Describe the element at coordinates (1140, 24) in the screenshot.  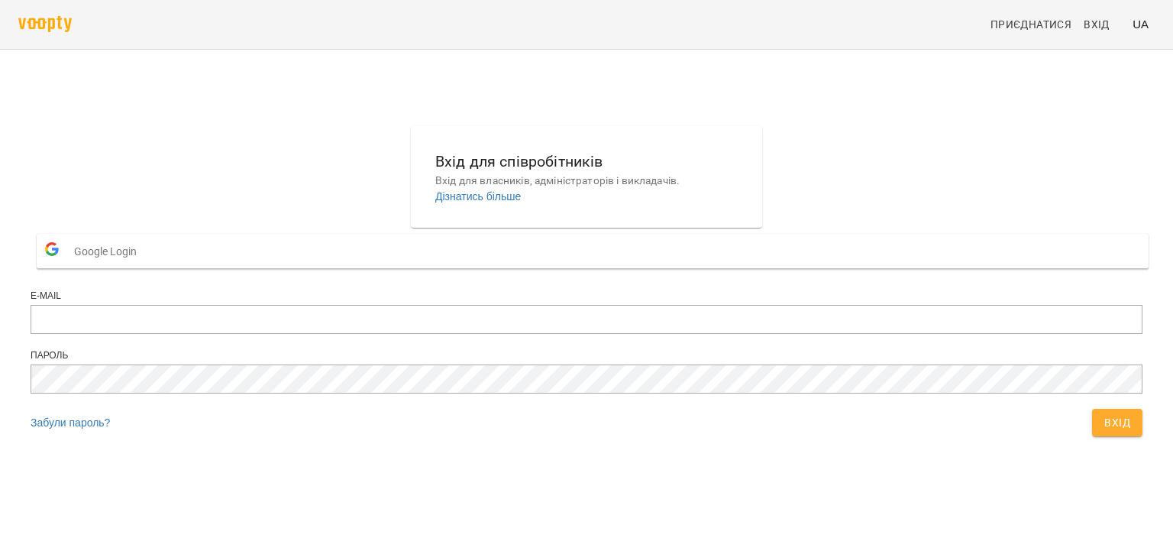
I see `button: UA` at that location.